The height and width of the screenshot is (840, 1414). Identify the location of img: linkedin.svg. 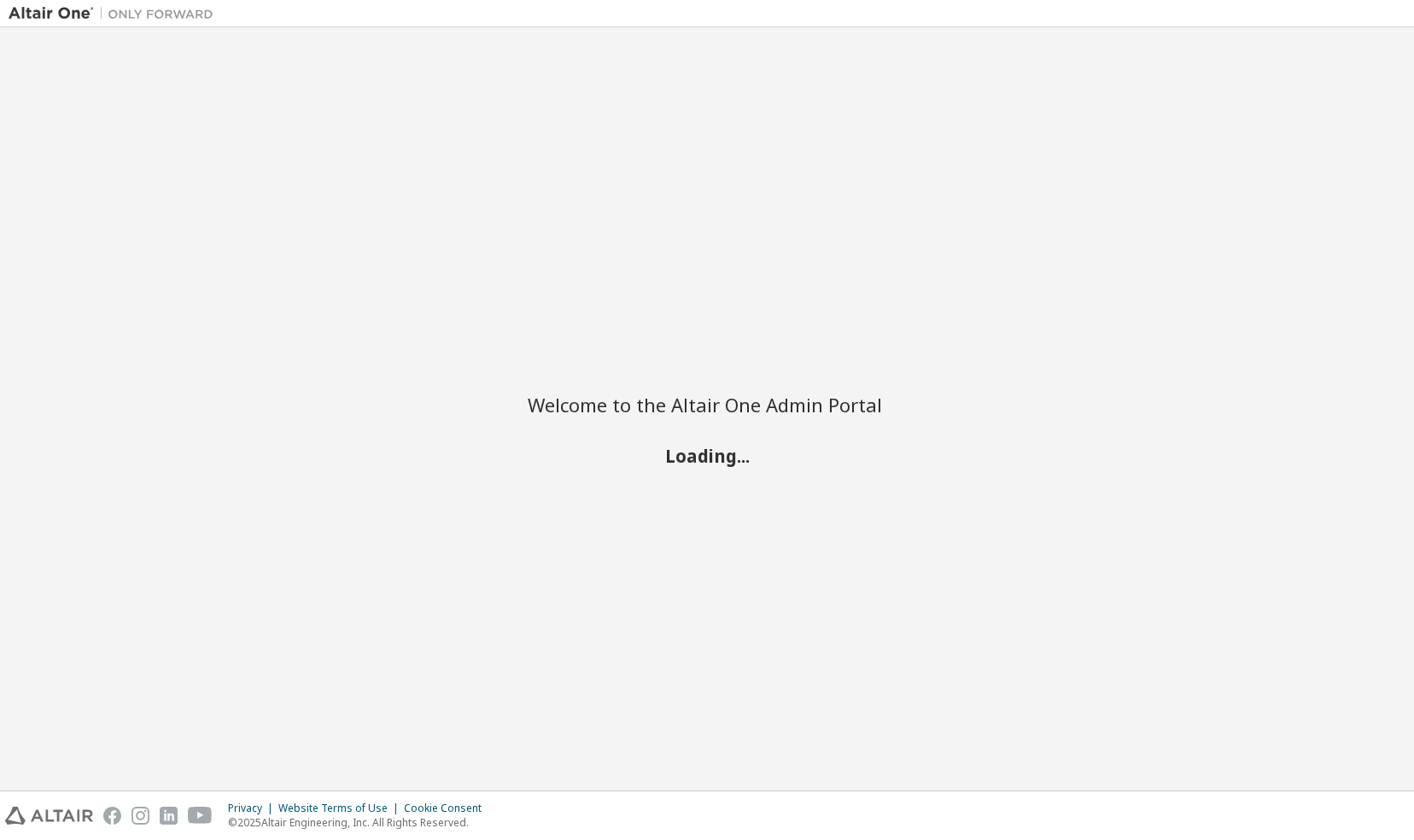
(169, 816).